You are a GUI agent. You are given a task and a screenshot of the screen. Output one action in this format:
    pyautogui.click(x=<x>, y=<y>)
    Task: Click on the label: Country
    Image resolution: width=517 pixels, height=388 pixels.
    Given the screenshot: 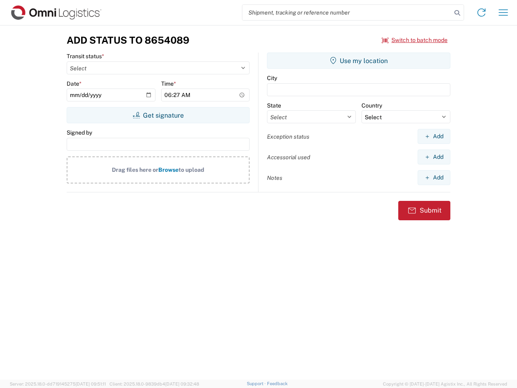 What is the action you would take?
    pyautogui.click(x=371, y=105)
    